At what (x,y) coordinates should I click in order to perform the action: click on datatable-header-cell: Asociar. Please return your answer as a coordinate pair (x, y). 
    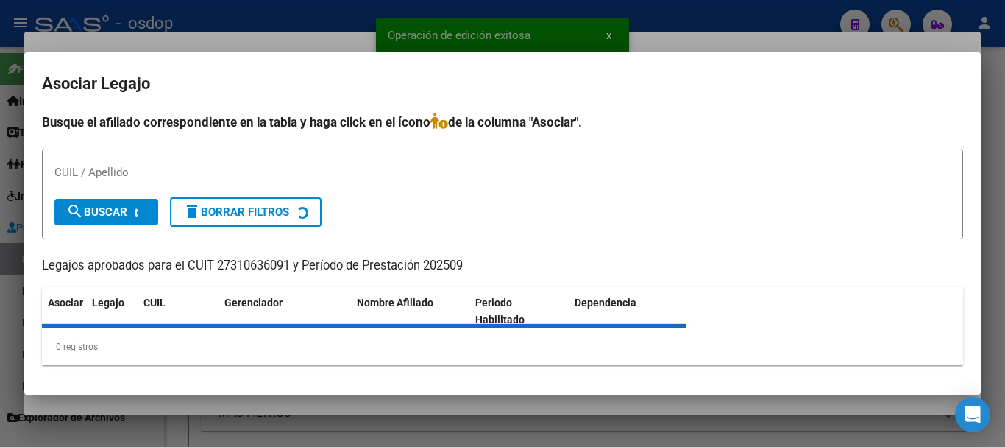
    Looking at the image, I should click on (64, 311).